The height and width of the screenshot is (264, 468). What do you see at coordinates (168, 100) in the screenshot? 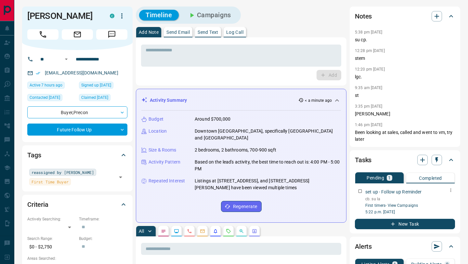
I see `p: Activity Summary` at bounding box center [168, 100].